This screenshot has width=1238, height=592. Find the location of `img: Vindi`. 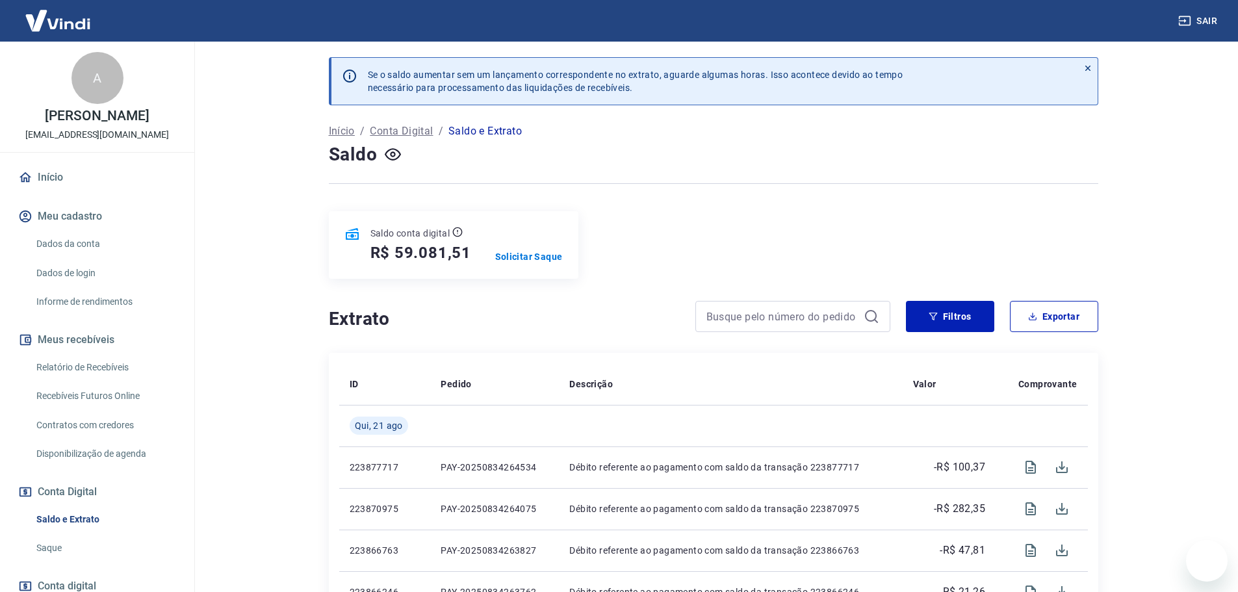

img: Vindi is located at coordinates (58, 20).